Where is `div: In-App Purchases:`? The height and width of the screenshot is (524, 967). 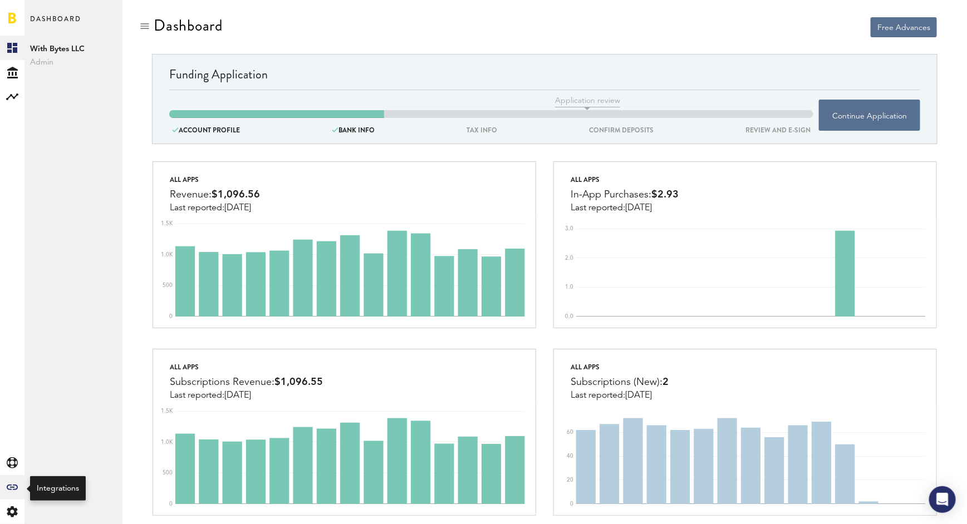
div: In-App Purchases: is located at coordinates (624, 195).